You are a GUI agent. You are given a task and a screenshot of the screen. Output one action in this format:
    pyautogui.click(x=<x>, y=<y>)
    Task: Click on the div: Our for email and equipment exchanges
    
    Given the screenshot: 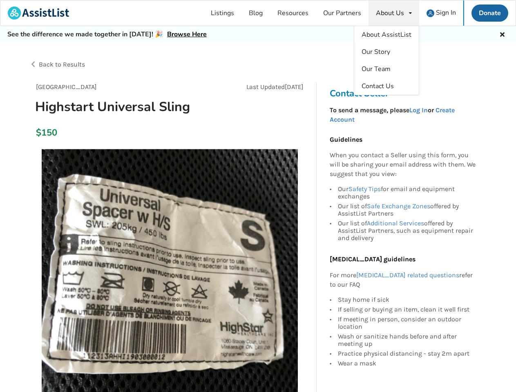 What is the action you would take?
    pyautogui.click(x=407, y=193)
    